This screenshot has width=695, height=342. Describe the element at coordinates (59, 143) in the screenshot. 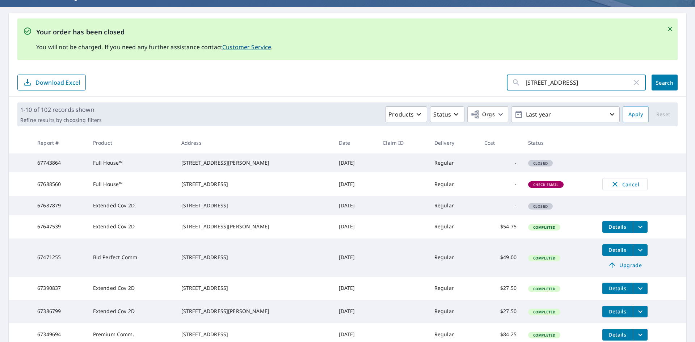

I see `th: Report #` at that location.